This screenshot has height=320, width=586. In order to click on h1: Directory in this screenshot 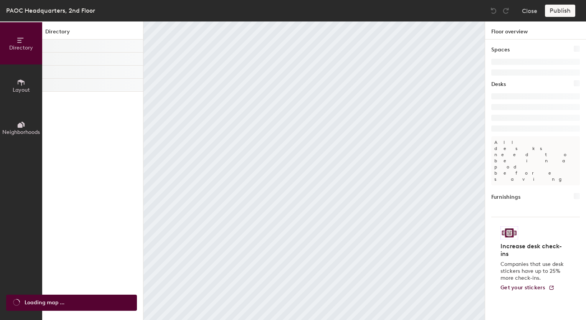, I will do `click(92, 33)`.